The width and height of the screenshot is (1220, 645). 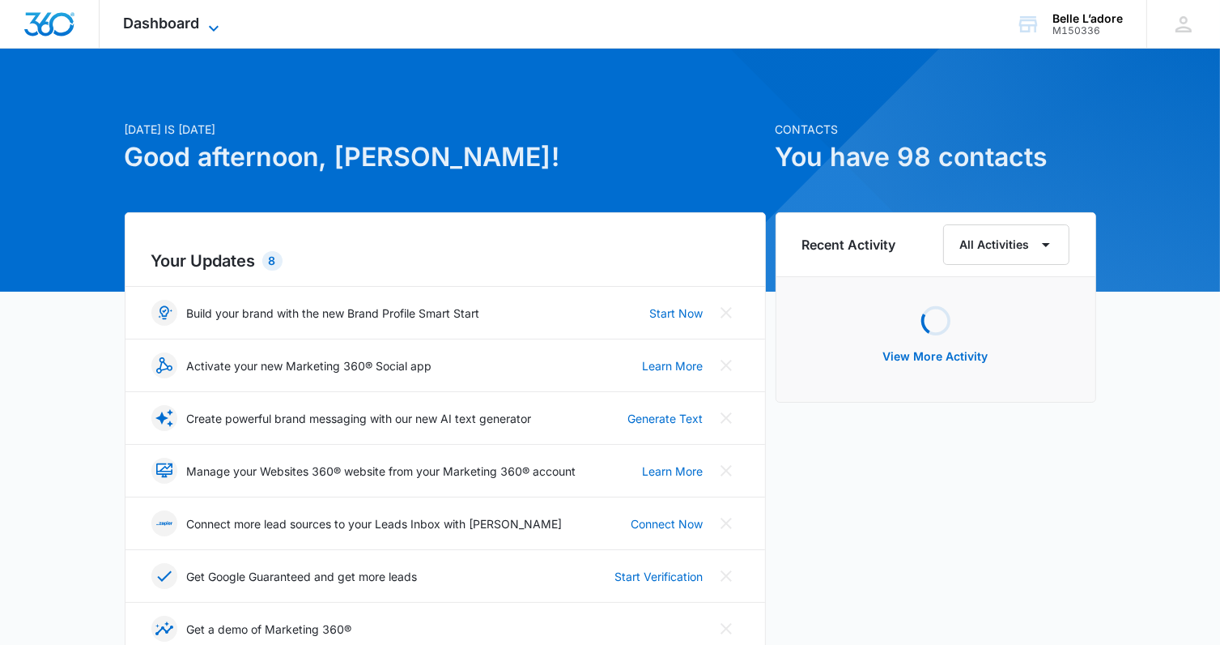 What do you see at coordinates (667, 523) in the screenshot?
I see `a: Connect Now` at bounding box center [667, 523].